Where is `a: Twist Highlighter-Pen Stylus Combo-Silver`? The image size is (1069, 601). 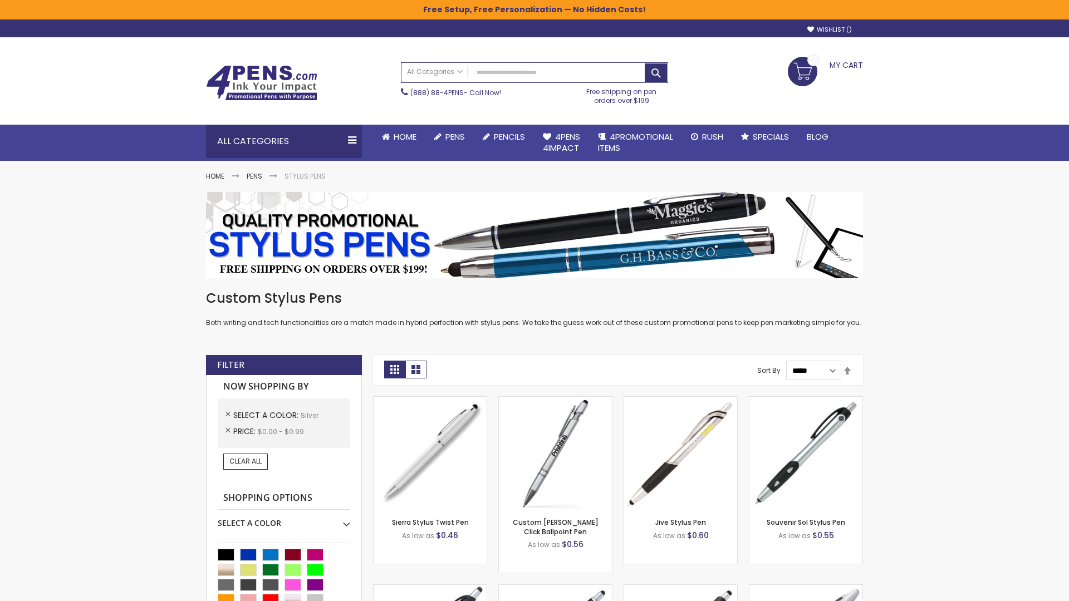 a: Twist Highlighter-Pen Stylus Combo-Silver is located at coordinates (806, 589).